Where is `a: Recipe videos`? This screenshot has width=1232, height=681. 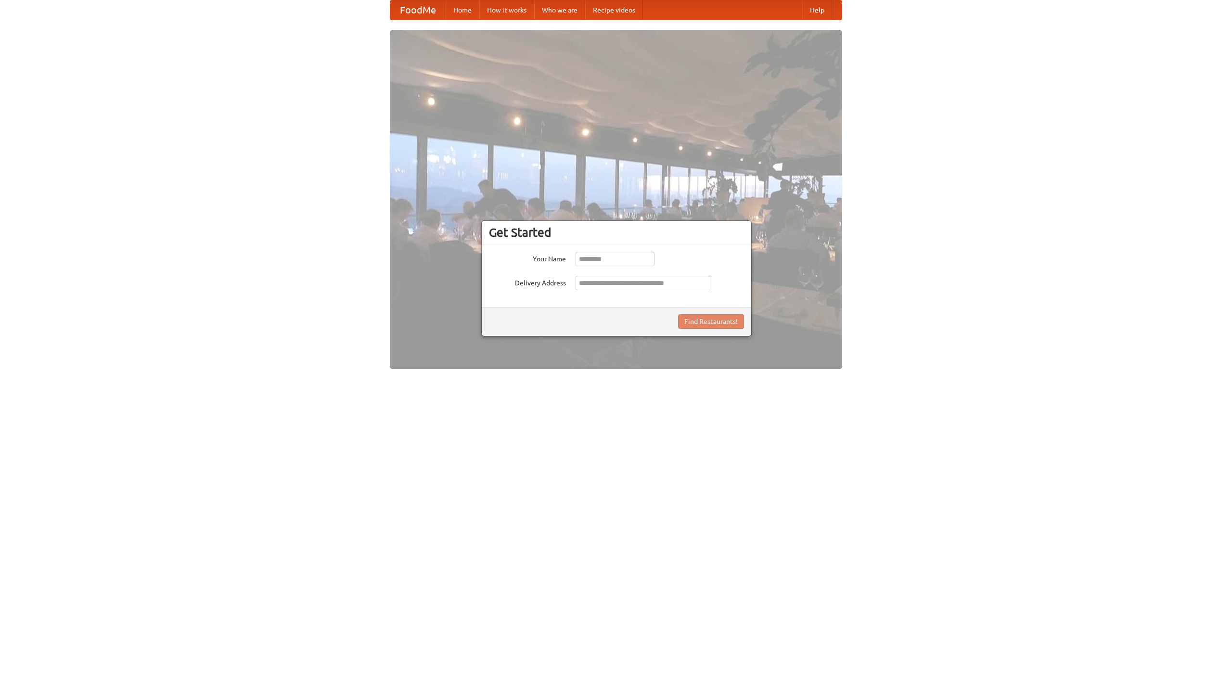
a: Recipe videos is located at coordinates (614, 10).